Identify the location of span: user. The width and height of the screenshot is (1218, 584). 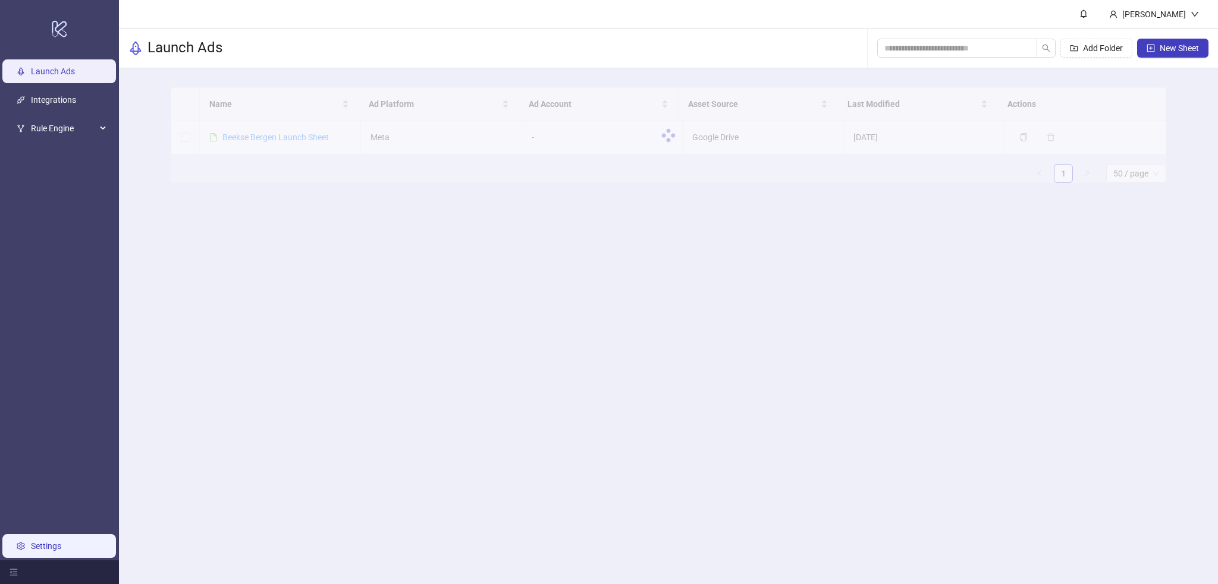
(1113, 14).